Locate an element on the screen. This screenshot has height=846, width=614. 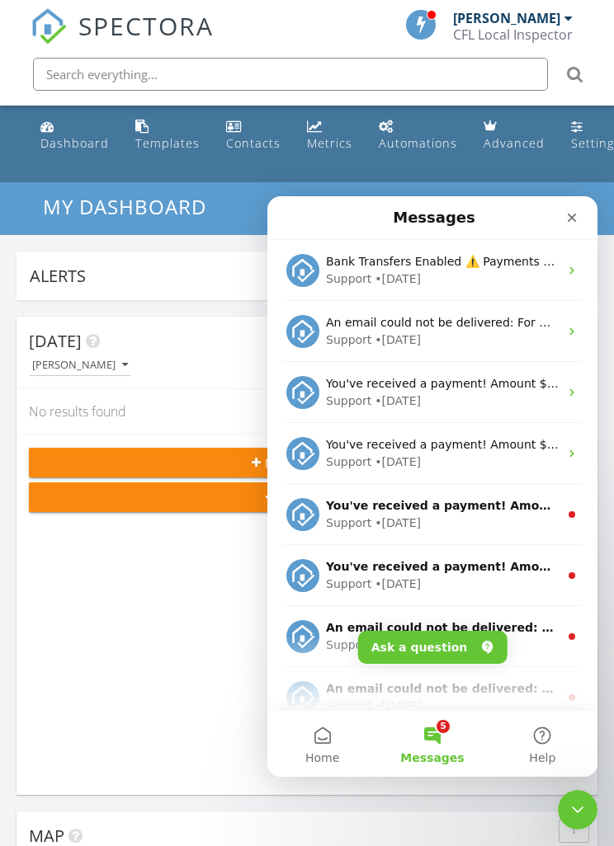
div: Contacts is located at coordinates (253, 143).